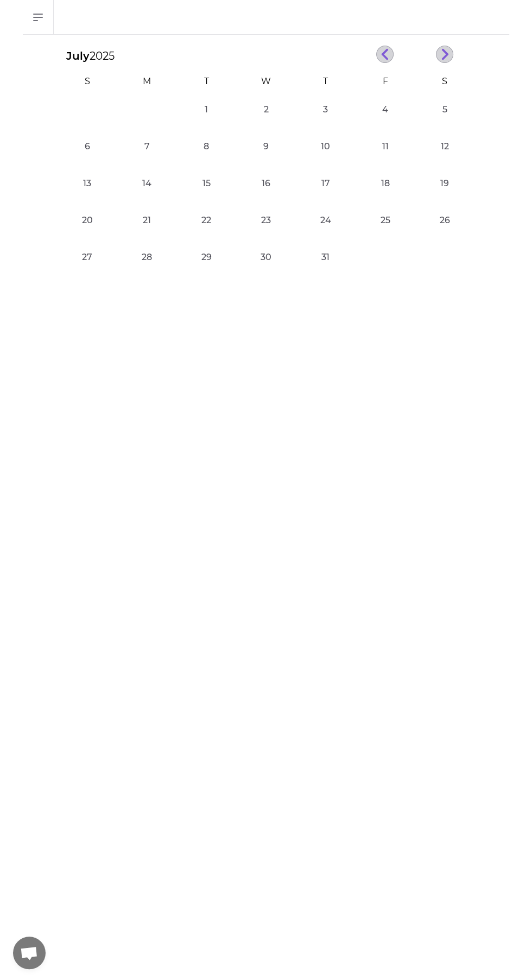  Describe the element at coordinates (147, 220) in the screenshot. I see `button: 21` at that location.